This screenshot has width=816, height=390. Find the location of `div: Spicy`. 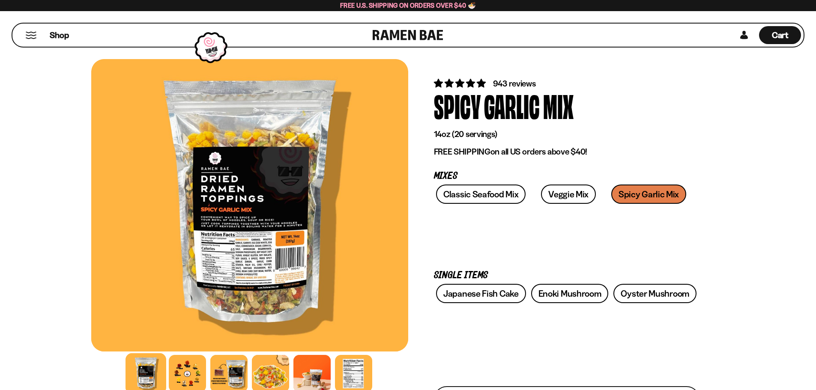

div: Spicy is located at coordinates (457, 105).